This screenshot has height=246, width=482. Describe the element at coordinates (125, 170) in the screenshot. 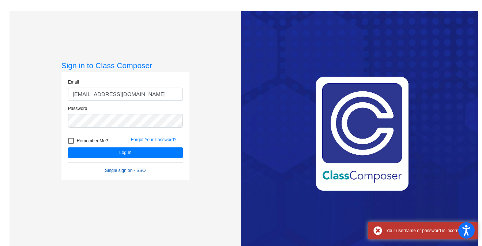

I see `a: Single sign on - SSO` at that location.